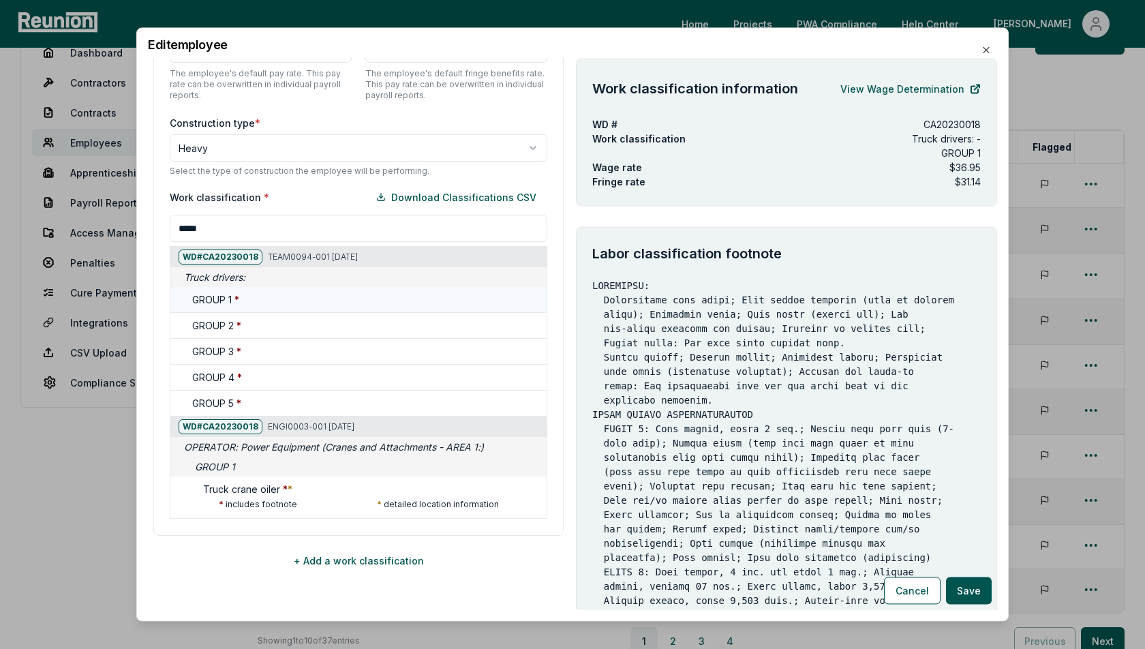 The image size is (1145, 649). Describe the element at coordinates (695, 89) in the screenshot. I see `h4: Work classification information` at that location.